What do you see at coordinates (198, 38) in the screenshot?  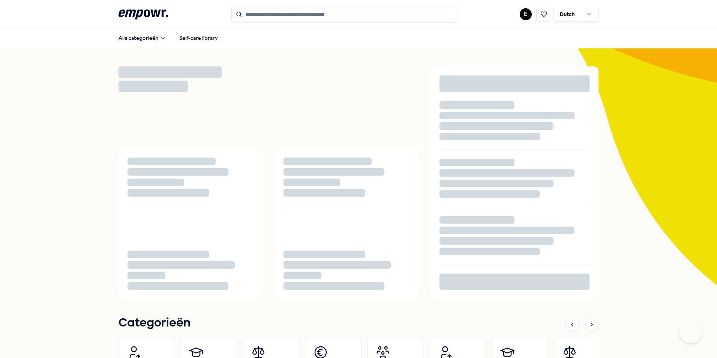 I see `a: Self-care library` at bounding box center [198, 38].